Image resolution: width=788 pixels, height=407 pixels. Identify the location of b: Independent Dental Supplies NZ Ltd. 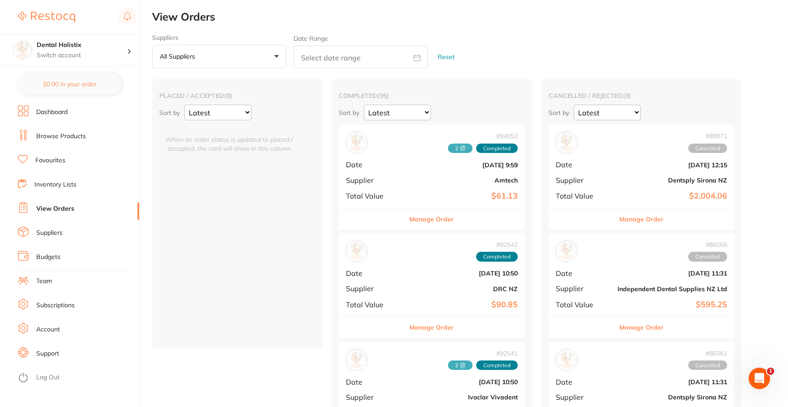
(672, 289).